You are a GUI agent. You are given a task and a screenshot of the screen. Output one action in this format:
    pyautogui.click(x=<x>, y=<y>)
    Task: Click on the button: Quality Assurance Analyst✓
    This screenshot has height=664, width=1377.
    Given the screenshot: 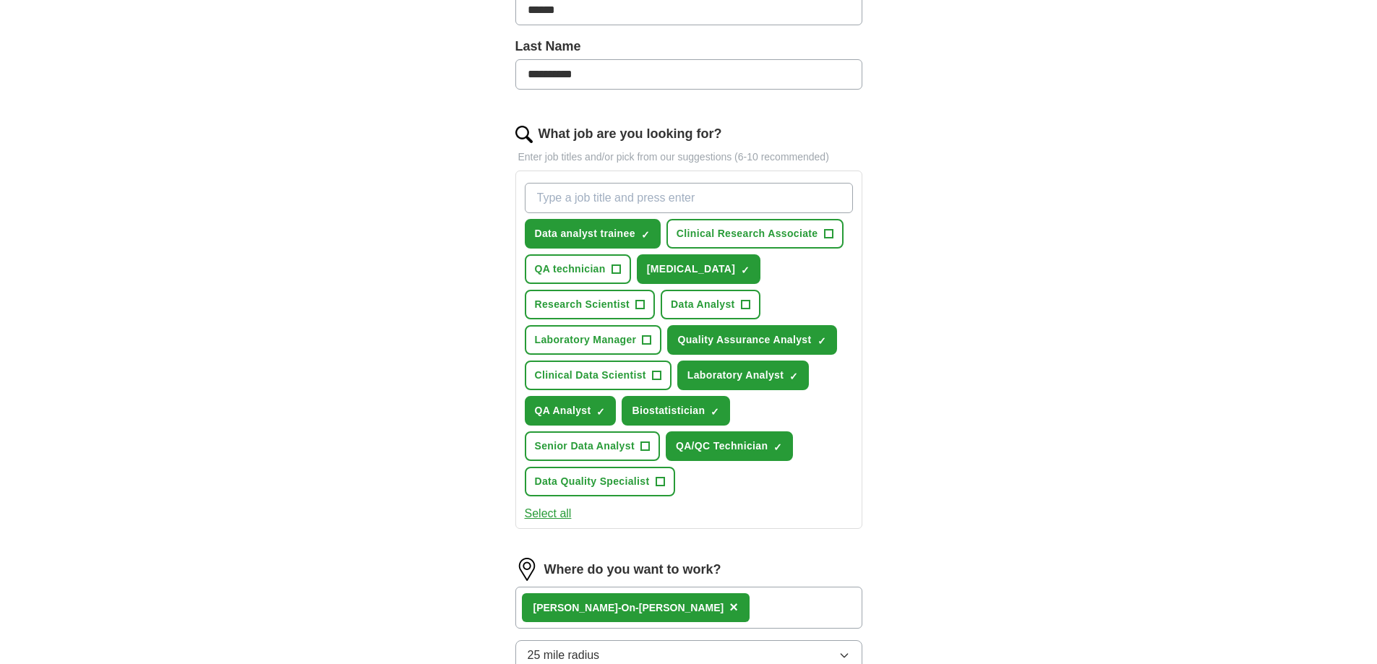 What is the action you would take?
    pyautogui.click(x=752, y=340)
    